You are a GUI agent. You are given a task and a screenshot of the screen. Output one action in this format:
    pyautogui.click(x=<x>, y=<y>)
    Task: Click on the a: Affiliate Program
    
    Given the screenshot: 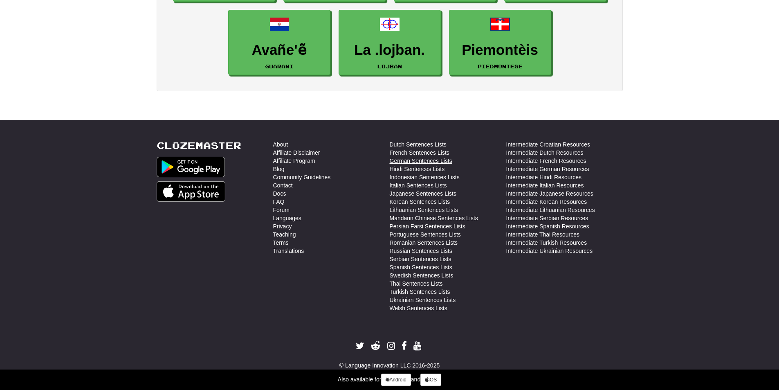 What is the action you would take?
    pyautogui.click(x=294, y=161)
    